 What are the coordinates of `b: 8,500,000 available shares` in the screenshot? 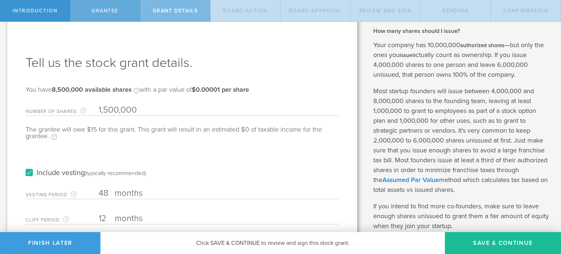 It's located at (92, 89).